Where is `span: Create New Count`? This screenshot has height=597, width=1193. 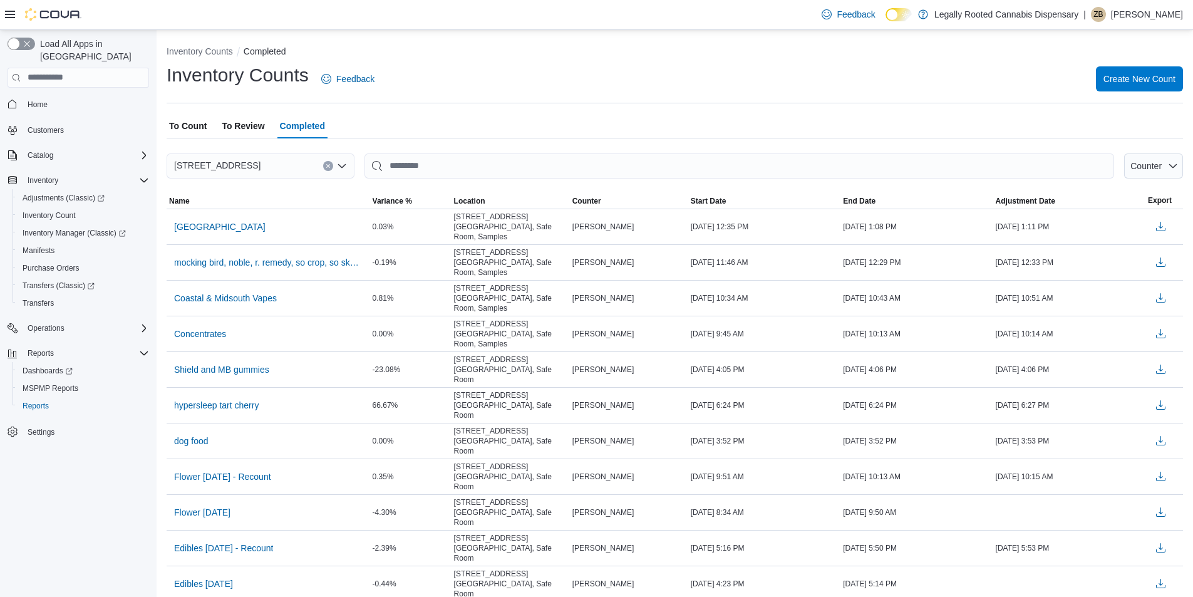
span: Create New Count is located at coordinates (1140, 79).